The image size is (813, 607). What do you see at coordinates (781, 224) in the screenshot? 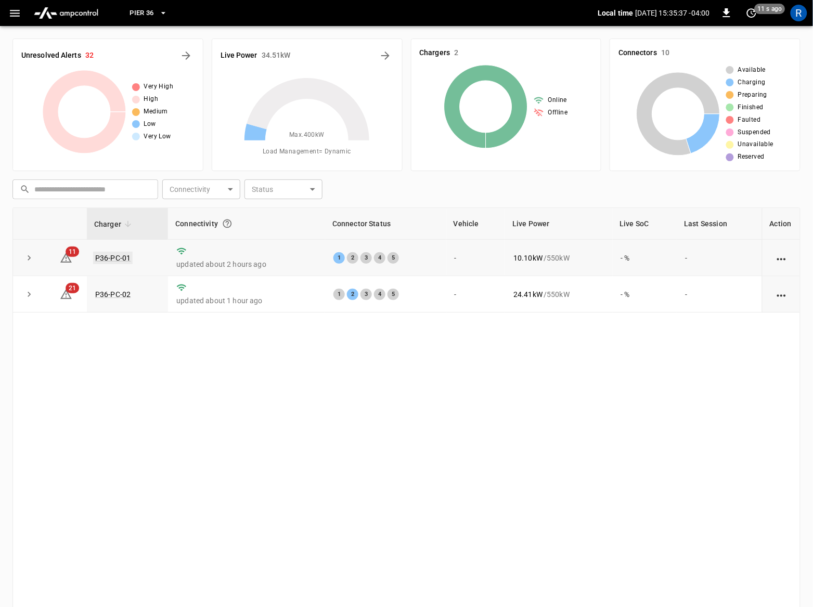
I see `th: Action` at bounding box center [781, 224].